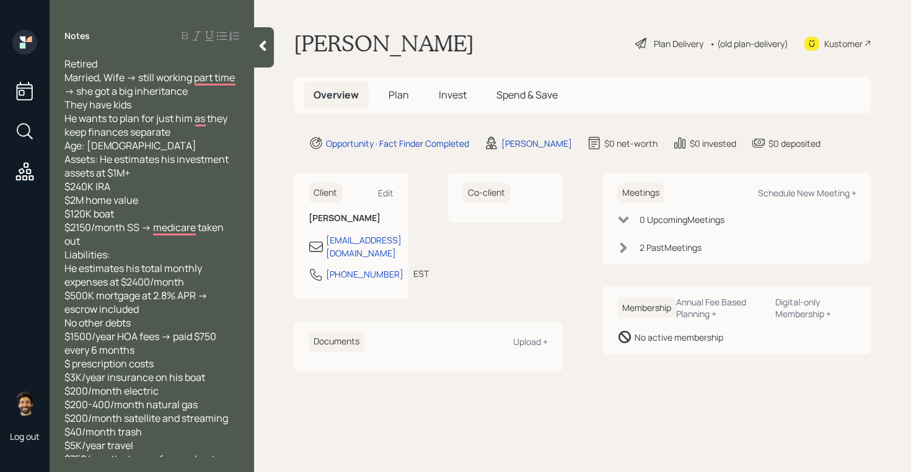 This screenshot has width=911, height=472. Describe the element at coordinates (631, 143) in the screenshot. I see `div: $0 net-worth` at that location.